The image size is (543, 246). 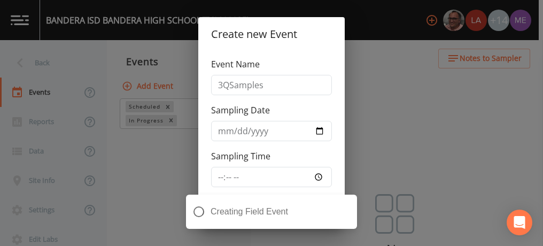 I want to click on label: Sampling Time, so click(x=240, y=156).